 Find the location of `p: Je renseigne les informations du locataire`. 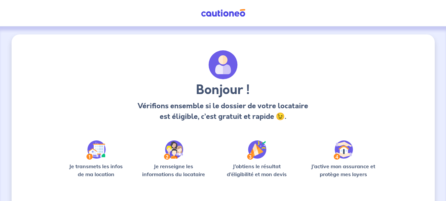

p: Je renseigne les informations du locataire is located at coordinates (174, 170).